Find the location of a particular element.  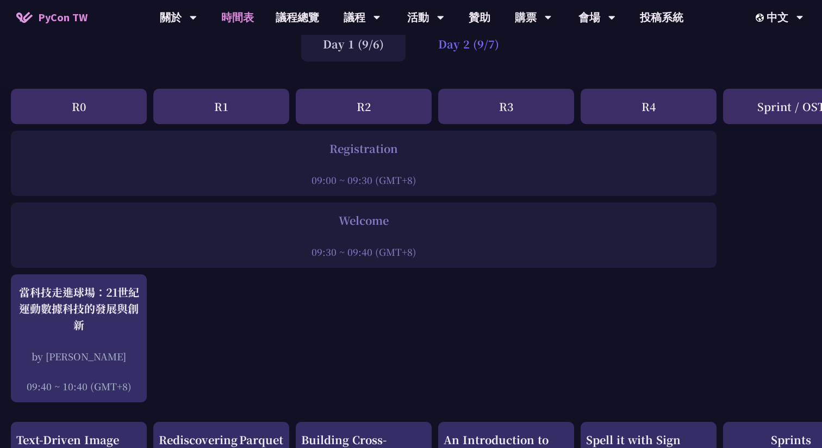

div: 當科技走進球場：21世紀運動數據科技的發展與創新 is located at coordinates (79, 308).